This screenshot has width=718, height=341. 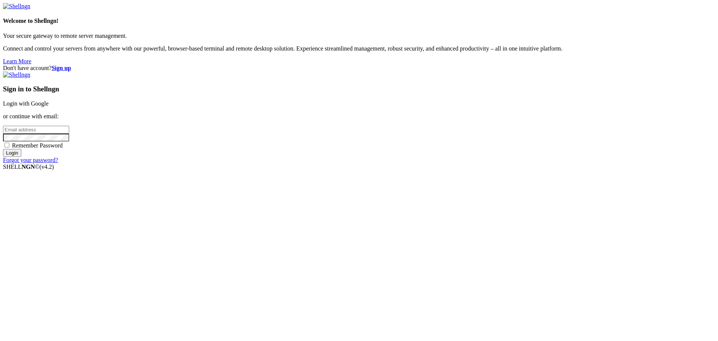 I want to click on input: Email address, so click(x=36, y=129).